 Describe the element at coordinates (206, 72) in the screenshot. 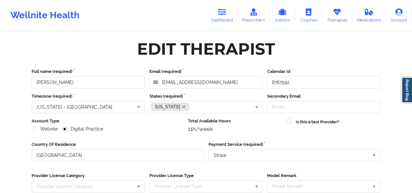

I see `label: Email (required)` at that location.